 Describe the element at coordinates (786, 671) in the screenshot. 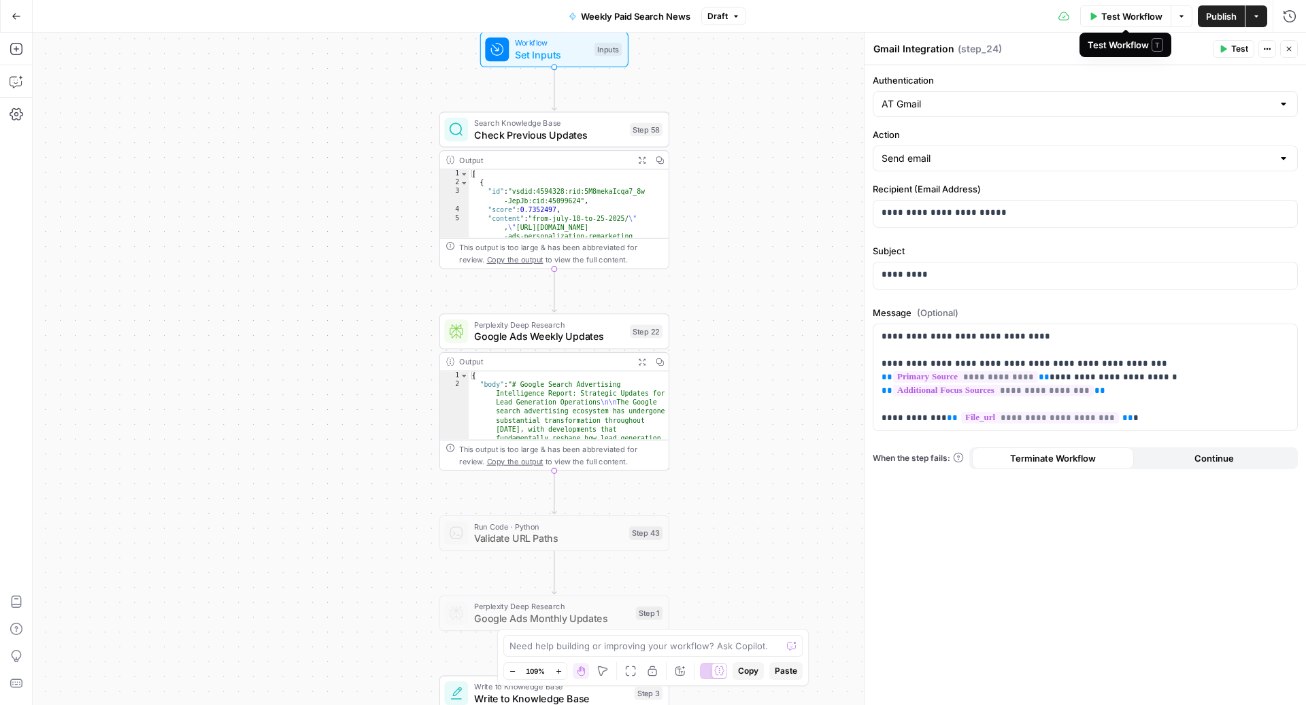

I see `span: Paste` at that location.